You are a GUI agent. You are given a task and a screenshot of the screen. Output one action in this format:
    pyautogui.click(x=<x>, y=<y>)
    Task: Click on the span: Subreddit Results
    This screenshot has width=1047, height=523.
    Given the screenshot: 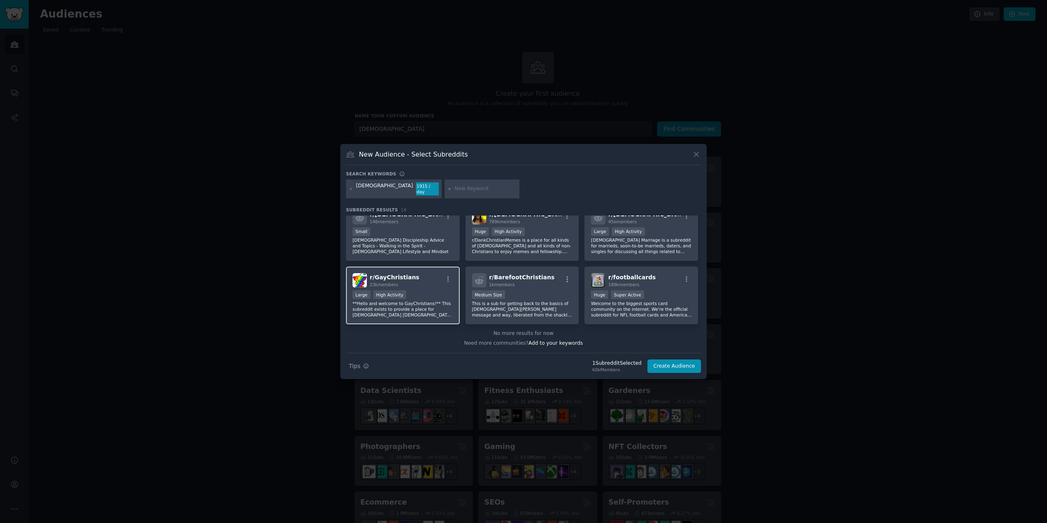 What is the action you would take?
    pyautogui.click(x=372, y=210)
    